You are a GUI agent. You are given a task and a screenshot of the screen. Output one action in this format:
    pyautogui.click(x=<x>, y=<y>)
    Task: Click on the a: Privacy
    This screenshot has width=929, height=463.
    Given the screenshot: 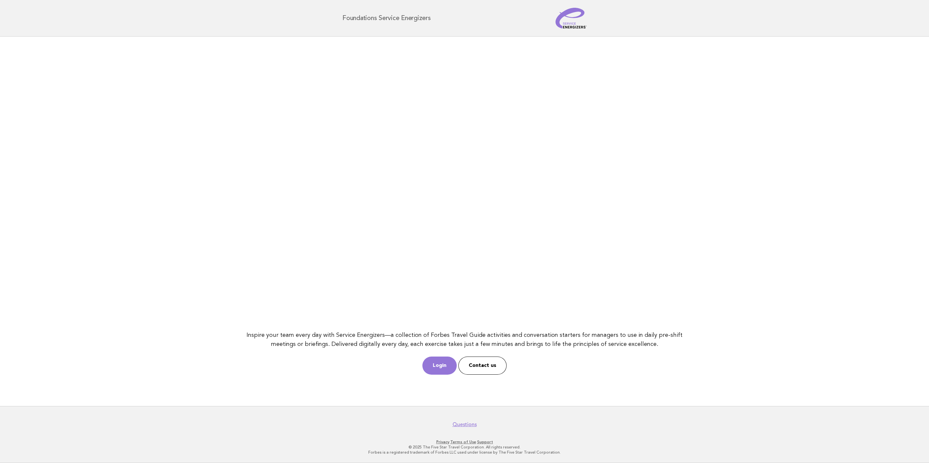 What is the action you would take?
    pyautogui.click(x=443, y=442)
    